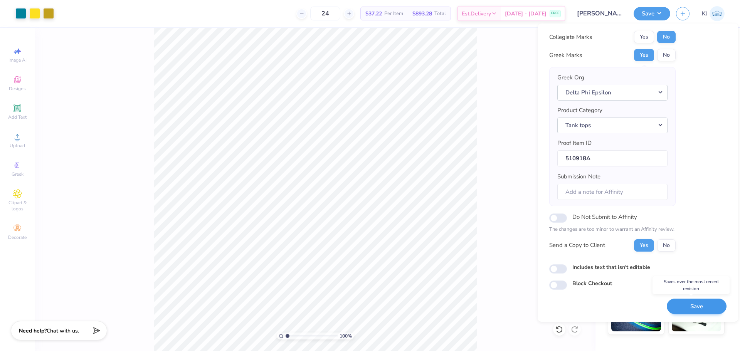 This screenshot has width=740, height=351. Describe the element at coordinates (33, 331) in the screenshot. I see `strong: Need help?` at that location.